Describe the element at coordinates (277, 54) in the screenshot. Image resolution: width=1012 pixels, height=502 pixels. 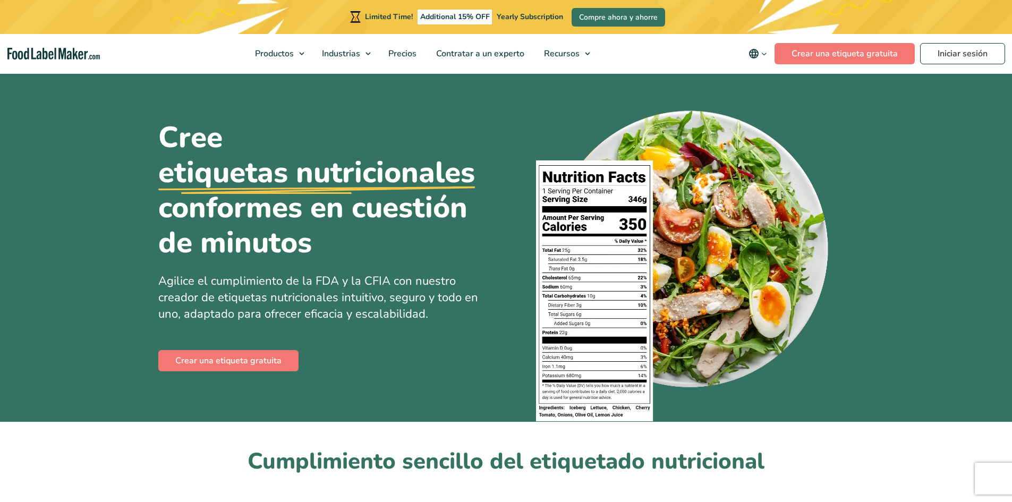
I see `a: Productos` at that location.